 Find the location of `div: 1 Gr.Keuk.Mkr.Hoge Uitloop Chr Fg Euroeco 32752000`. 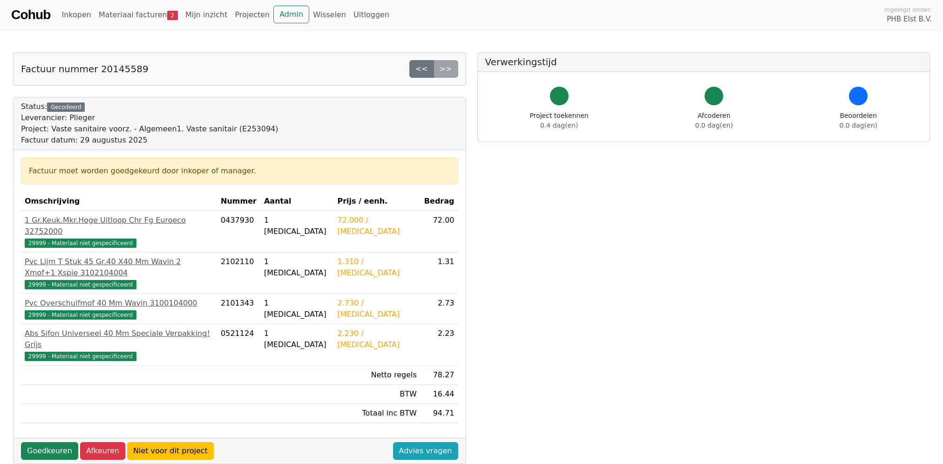

div: 1 Gr.Keuk.Mkr.Hoge Uitloop Chr Fg Euroeco 32752000 is located at coordinates (119, 226).